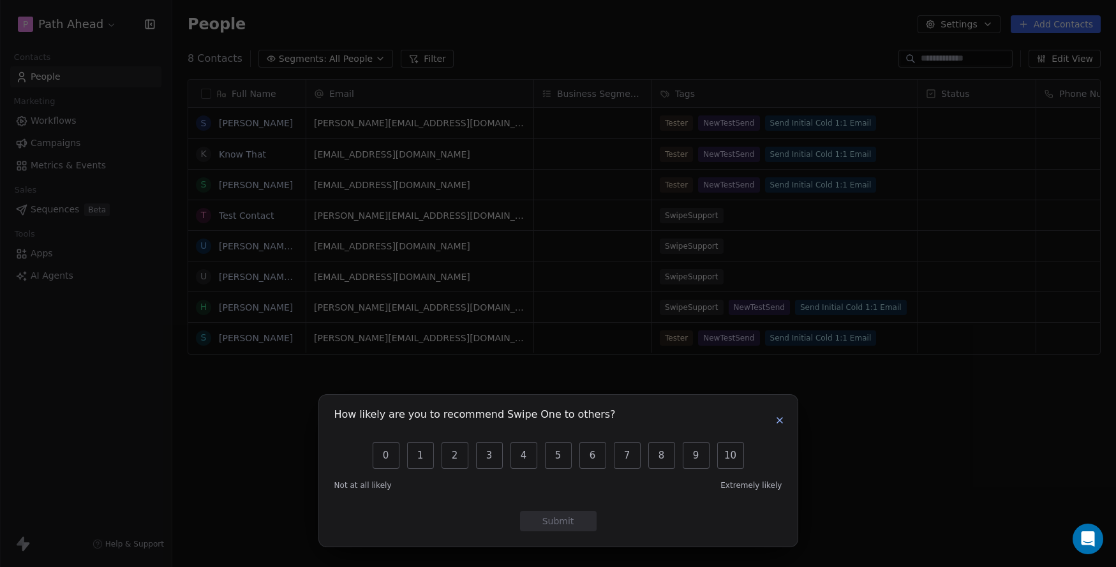  I want to click on button: 1, so click(420, 456).